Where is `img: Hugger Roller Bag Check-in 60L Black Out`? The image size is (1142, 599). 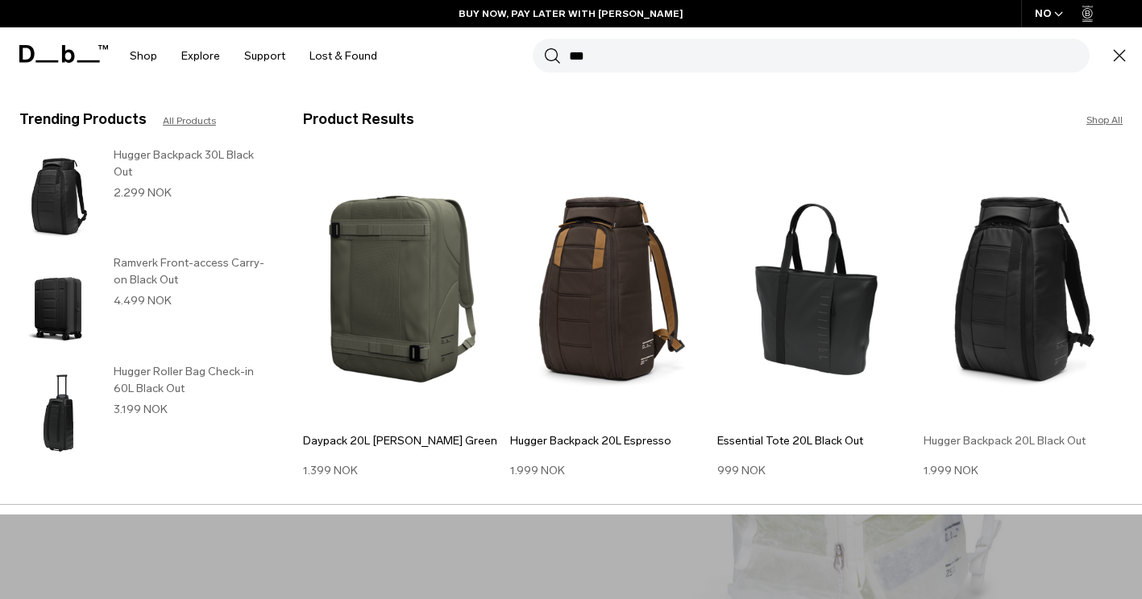
img: Hugger Roller Bag Check-in 60L Black Out is located at coordinates (58, 413).